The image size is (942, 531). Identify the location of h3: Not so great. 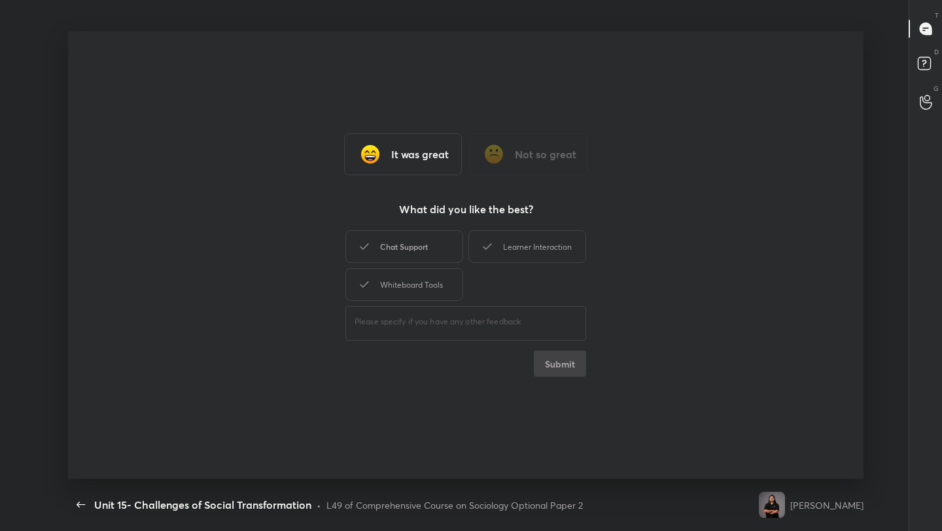
(545, 154).